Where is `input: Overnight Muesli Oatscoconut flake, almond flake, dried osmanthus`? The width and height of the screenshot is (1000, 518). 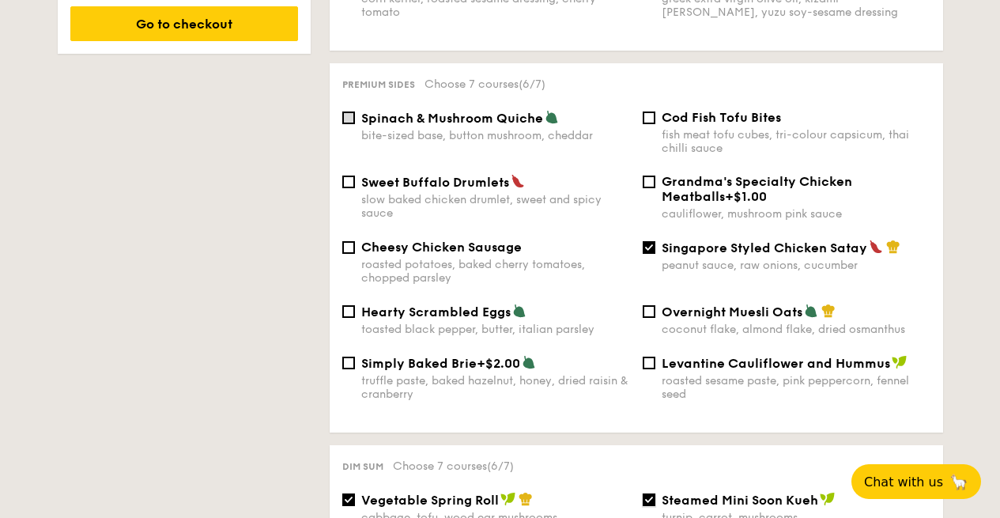
input: Overnight Muesli Oatscoconut flake, almond flake, dried osmanthus is located at coordinates (649, 311).